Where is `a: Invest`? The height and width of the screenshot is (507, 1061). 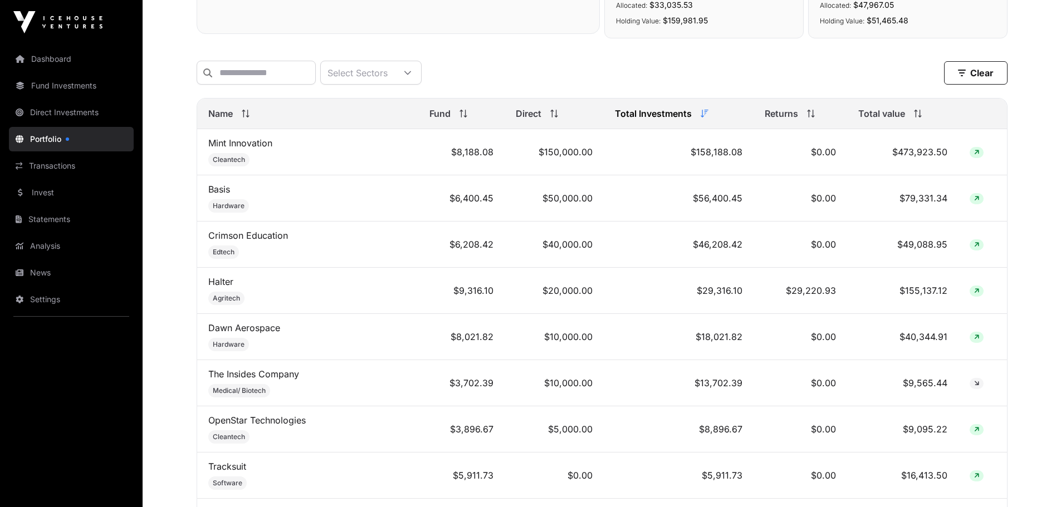 a: Invest is located at coordinates (71, 193).